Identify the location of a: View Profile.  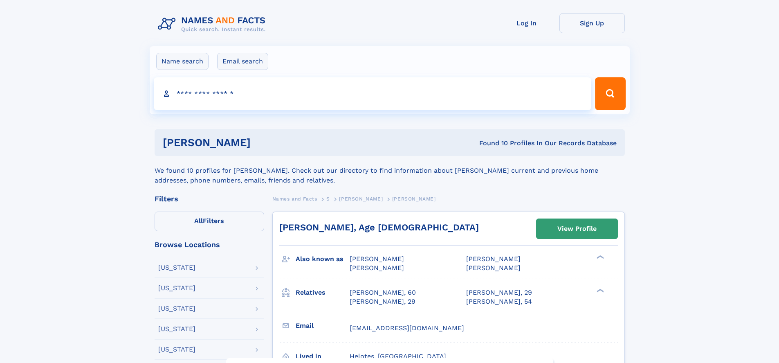
(577, 229).